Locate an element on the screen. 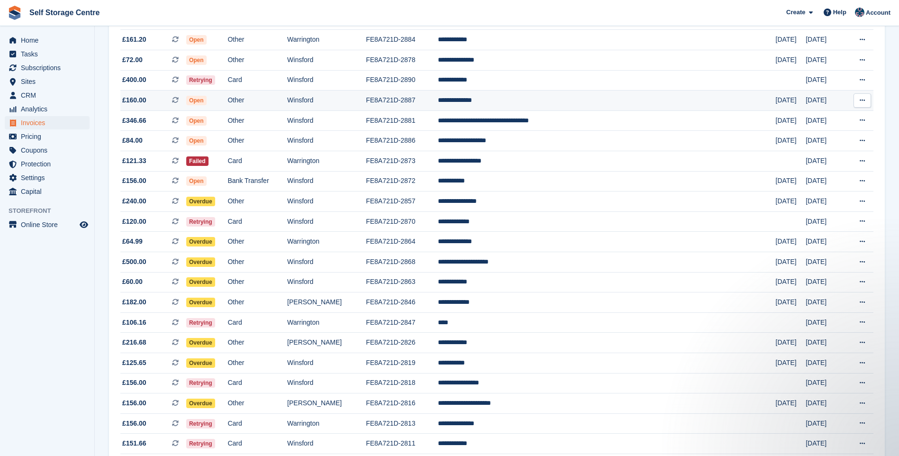 This screenshot has height=456, width=899. span: £64.99 is located at coordinates (132, 241).